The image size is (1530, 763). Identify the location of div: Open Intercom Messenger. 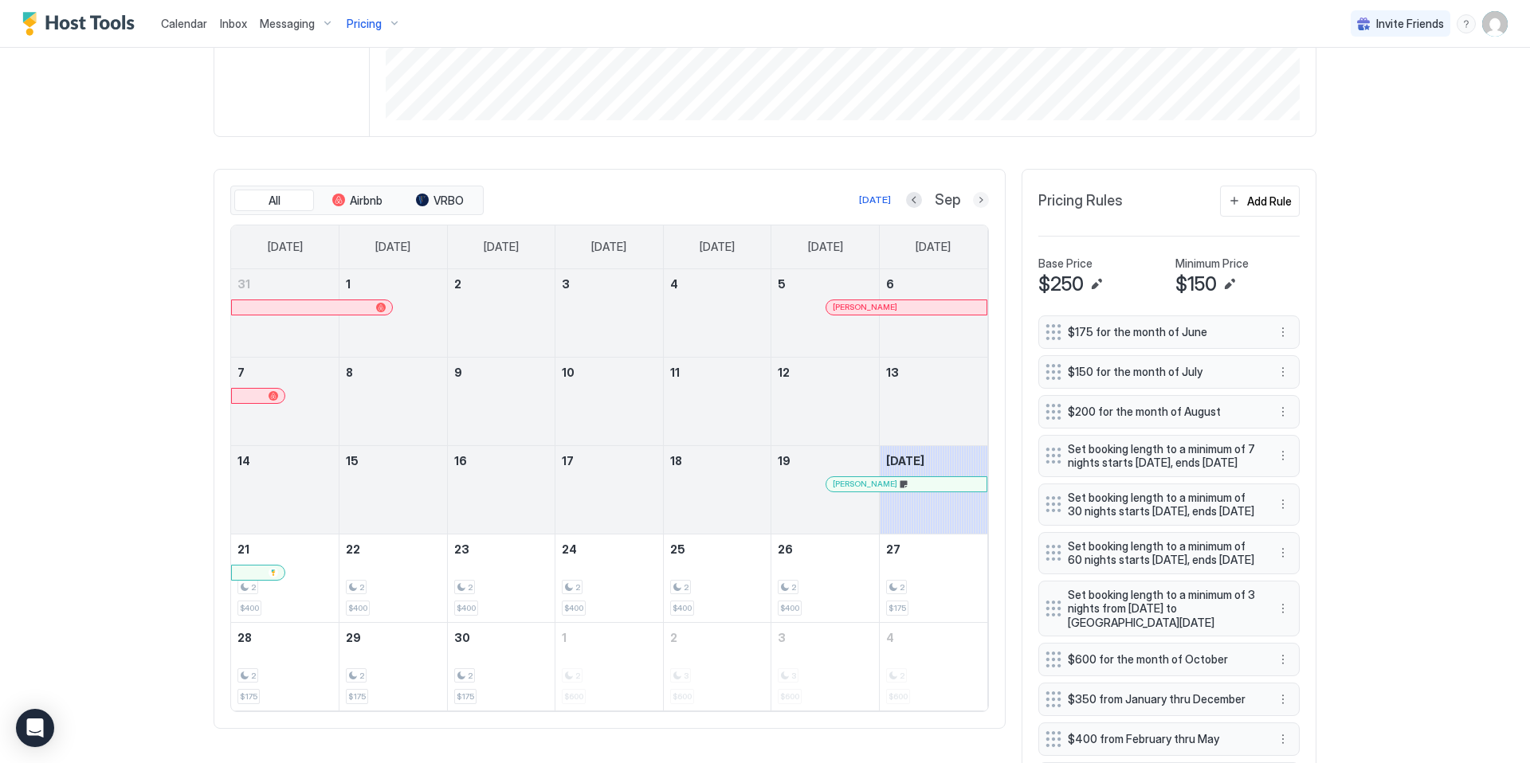
(35, 728).